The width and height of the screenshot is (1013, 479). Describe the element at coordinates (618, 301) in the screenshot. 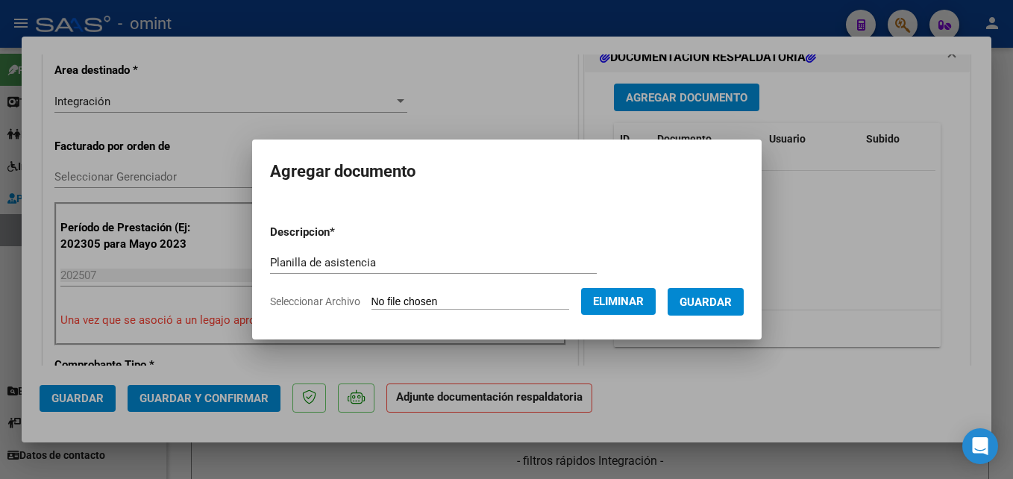

I see `button: Eliminar` at that location.